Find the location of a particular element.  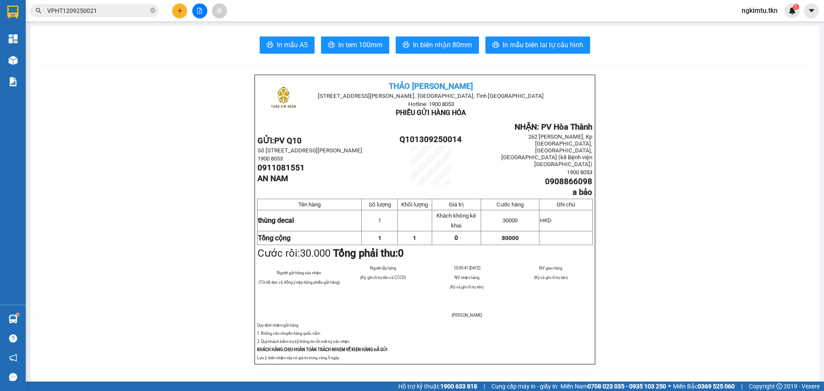

button: printerIn mẫu A5 is located at coordinates (287, 45).